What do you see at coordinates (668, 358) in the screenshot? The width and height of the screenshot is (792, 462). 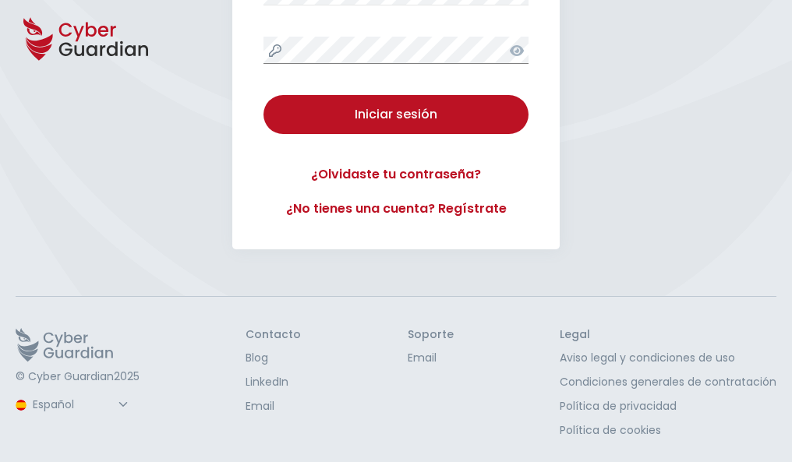 I see `a: Aviso legal y condiciones de uso` at bounding box center [668, 358].